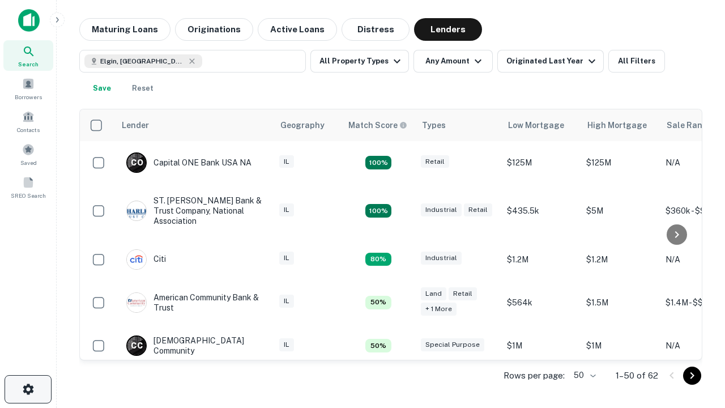 This screenshot has width=725, height=408. I want to click on h6: Match Score, so click(376, 125).